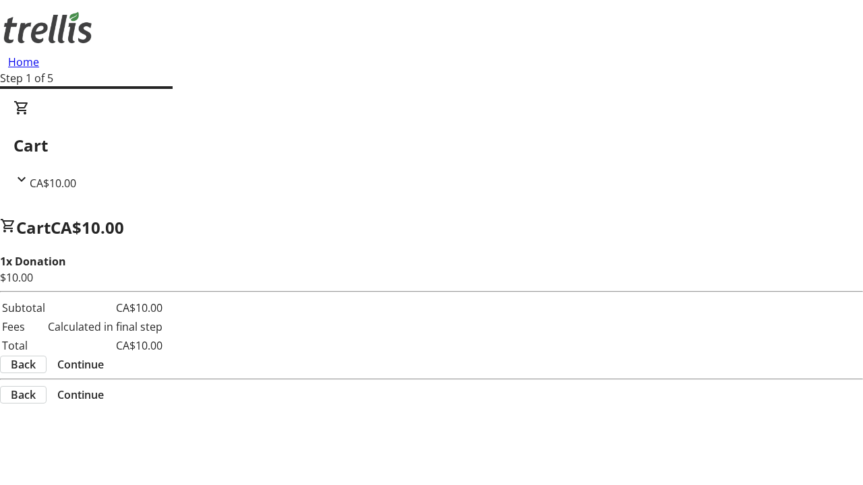 The height and width of the screenshot is (485, 863). Describe the element at coordinates (24, 308) in the screenshot. I see `td: Subtotal` at that location.